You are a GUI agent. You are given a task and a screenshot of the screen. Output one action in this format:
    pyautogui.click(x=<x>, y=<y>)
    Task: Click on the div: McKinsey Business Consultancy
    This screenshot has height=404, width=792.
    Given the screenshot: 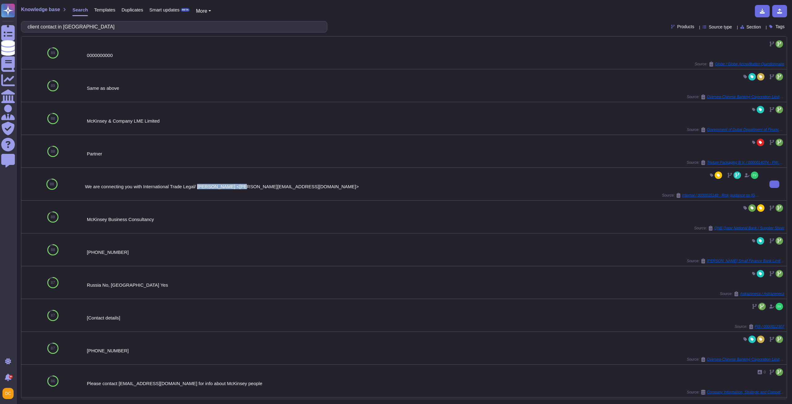 What is the action you would take?
    pyautogui.click(x=436, y=219)
    